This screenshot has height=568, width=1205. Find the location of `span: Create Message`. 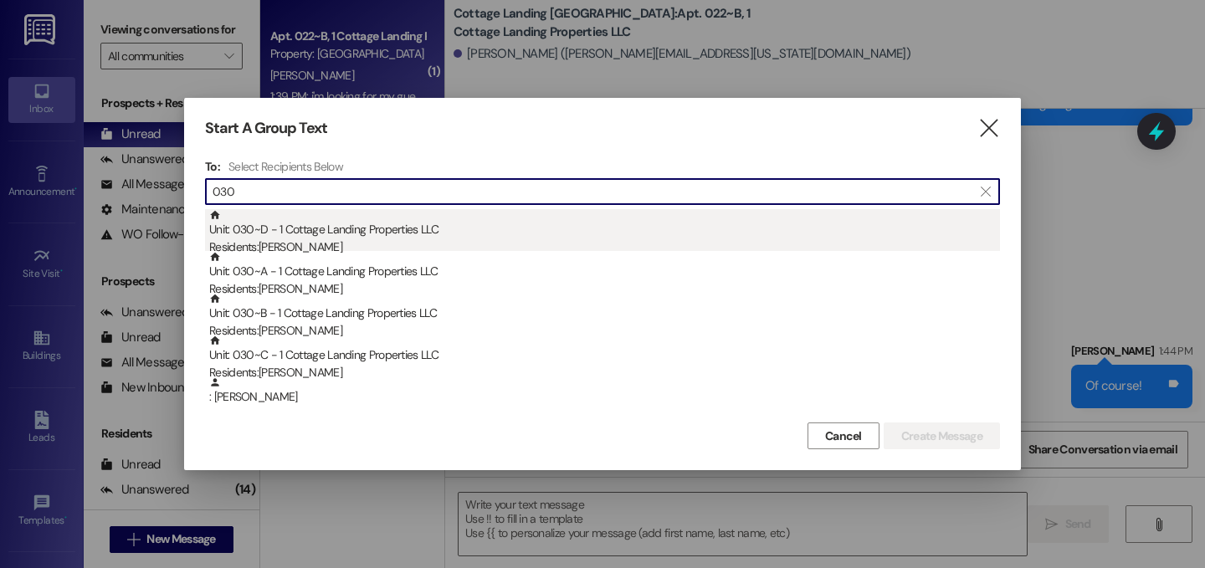

span: Create Message is located at coordinates (942, 436).